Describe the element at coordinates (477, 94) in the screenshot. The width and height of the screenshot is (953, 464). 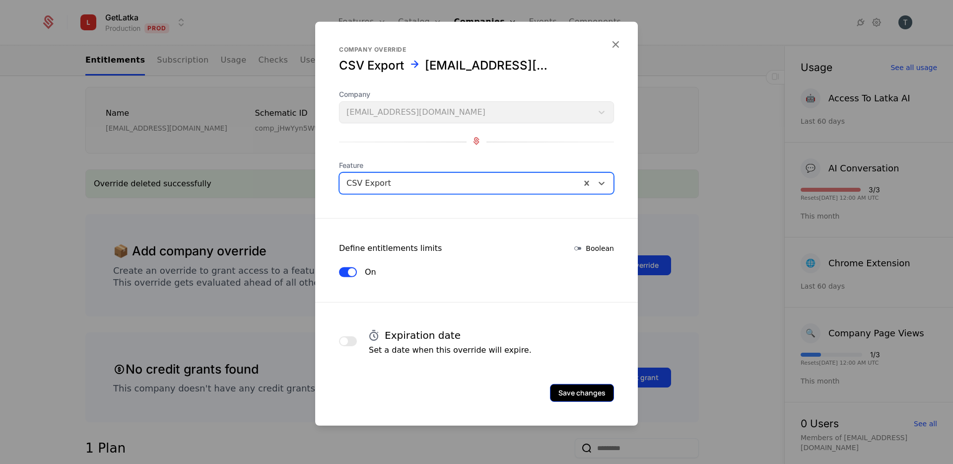
I see `span: Company` at that location.